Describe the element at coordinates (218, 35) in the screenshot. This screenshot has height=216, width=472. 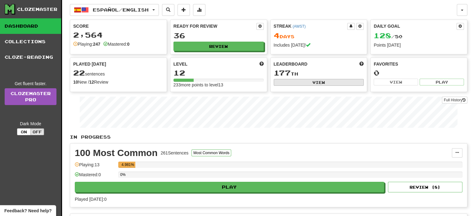
I see `div: 36` at that location.